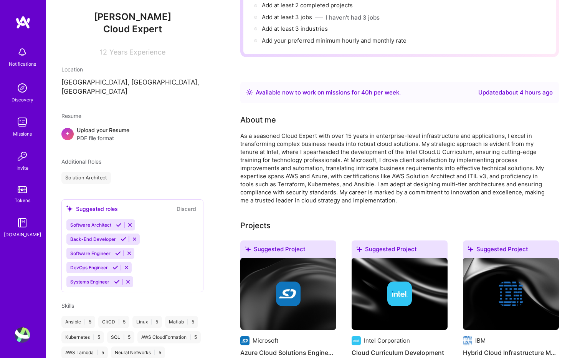 The image size is (580, 358). Describe the element at coordinates (22, 156) in the screenshot. I see `img: Invite` at that location.